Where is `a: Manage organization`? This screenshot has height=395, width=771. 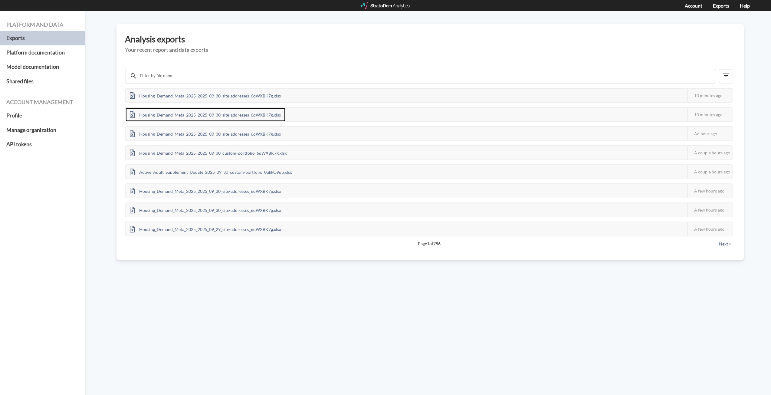 a: Manage organization is located at coordinates (42, 130).